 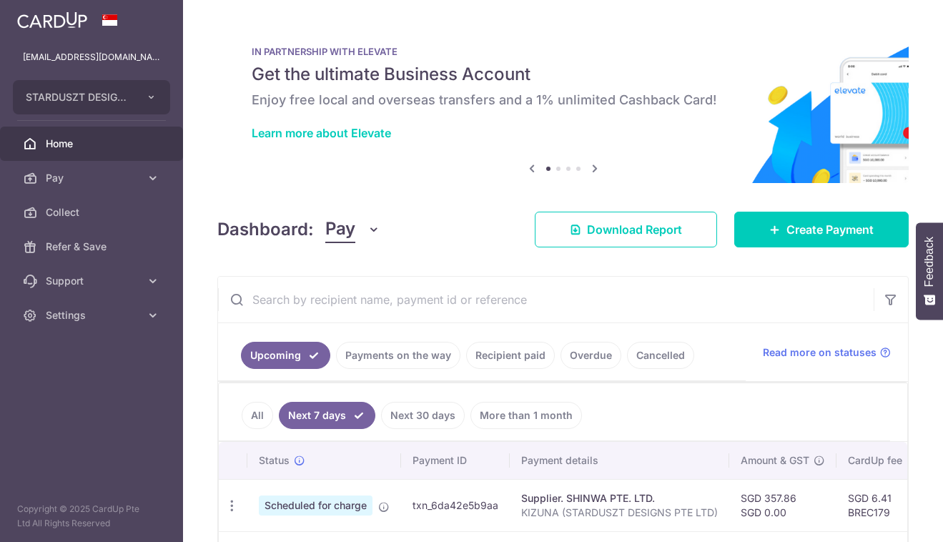 What do you see at coordinates (265, 230) in the screenshot?
I see `h4: Dashboard:` at bounding box center [265, 230].